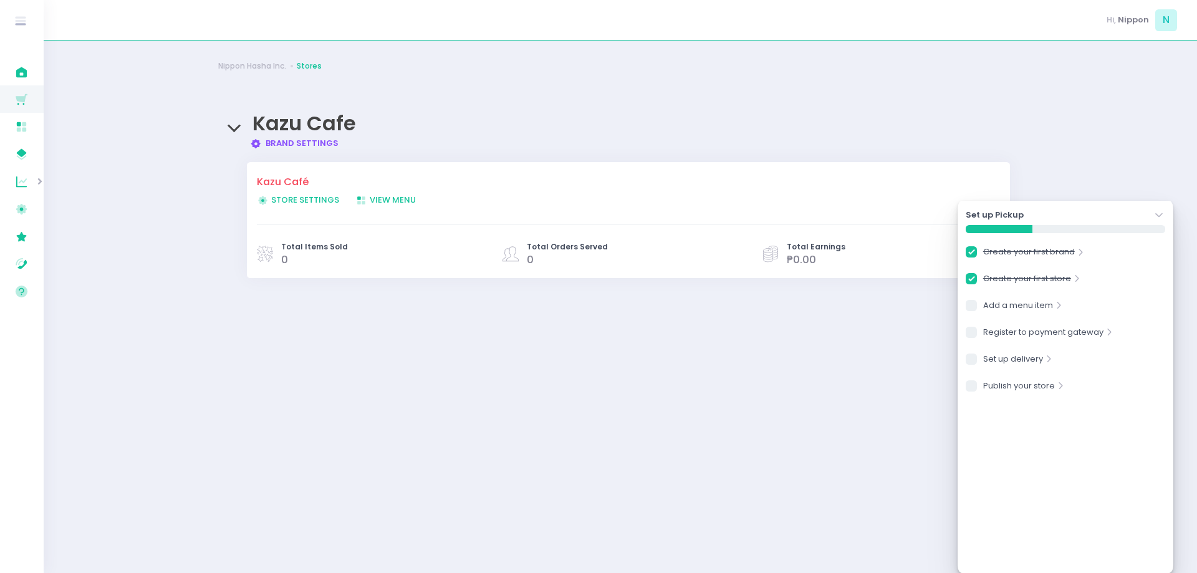 This screenshot has width=1197, height=573. Describe the element at coordinates (385, 200) in the screenshot. I see `span: View Menu` at that location.